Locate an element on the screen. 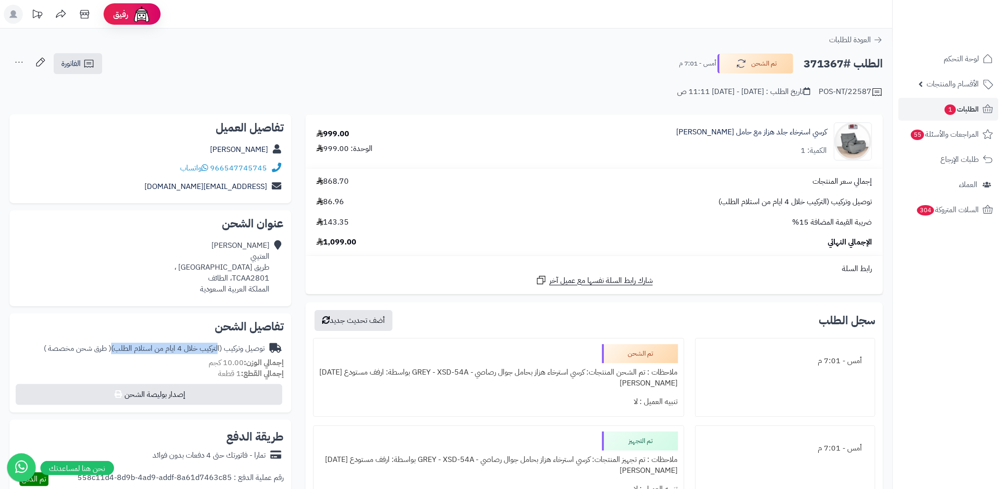  div: رقم عملية الدفع : 558c11d4-8d9b-4ad9-addf-8a61d7463c85 is located at coordinates (181, 479).